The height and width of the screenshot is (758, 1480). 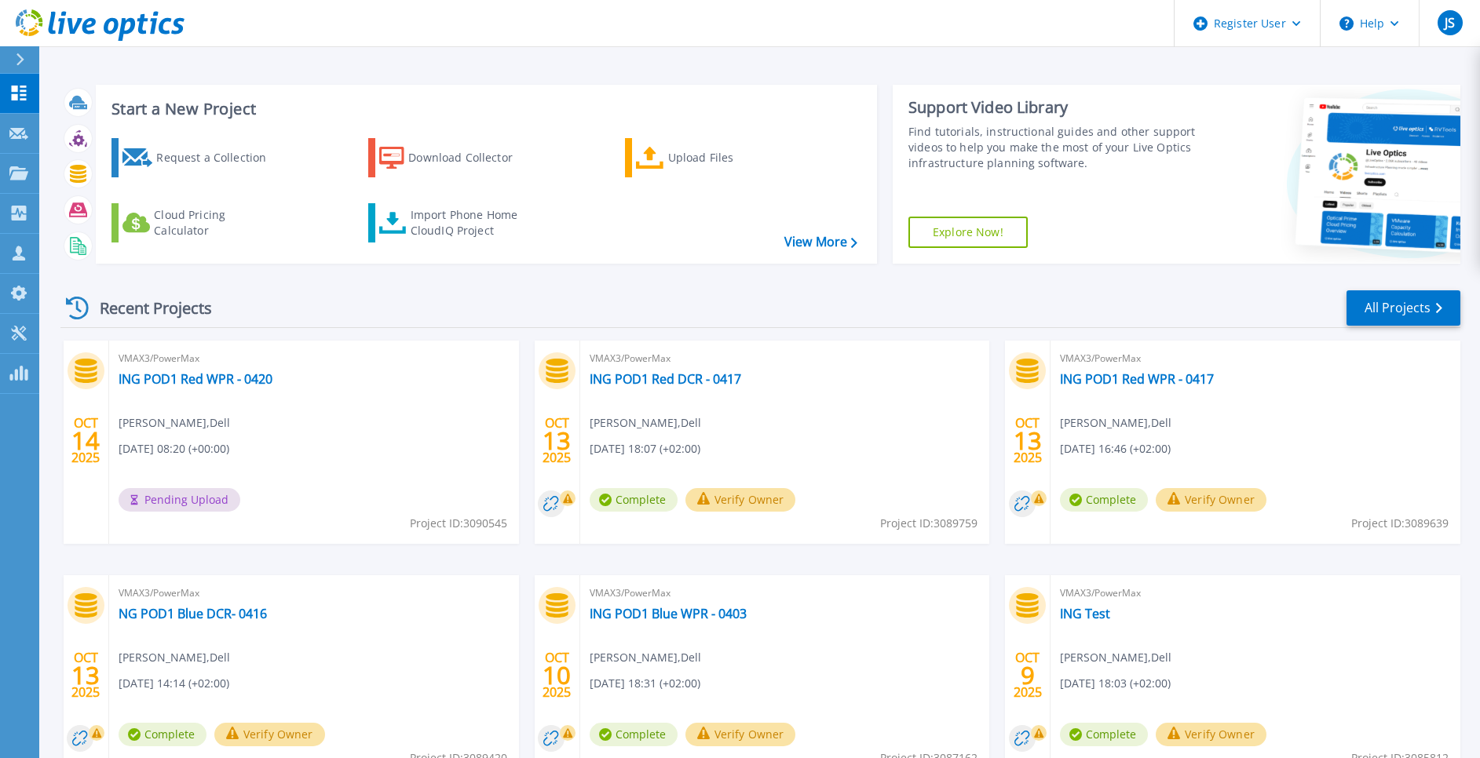 I want to click on div: Upload Files, so click(x=731, y=158).